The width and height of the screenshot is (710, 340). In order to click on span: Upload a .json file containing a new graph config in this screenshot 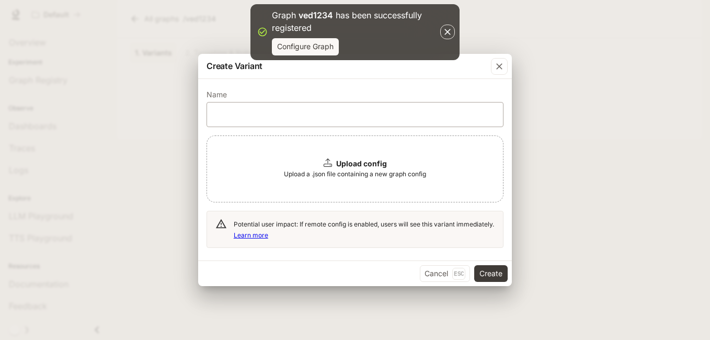, I will do `click(355, 174)`.